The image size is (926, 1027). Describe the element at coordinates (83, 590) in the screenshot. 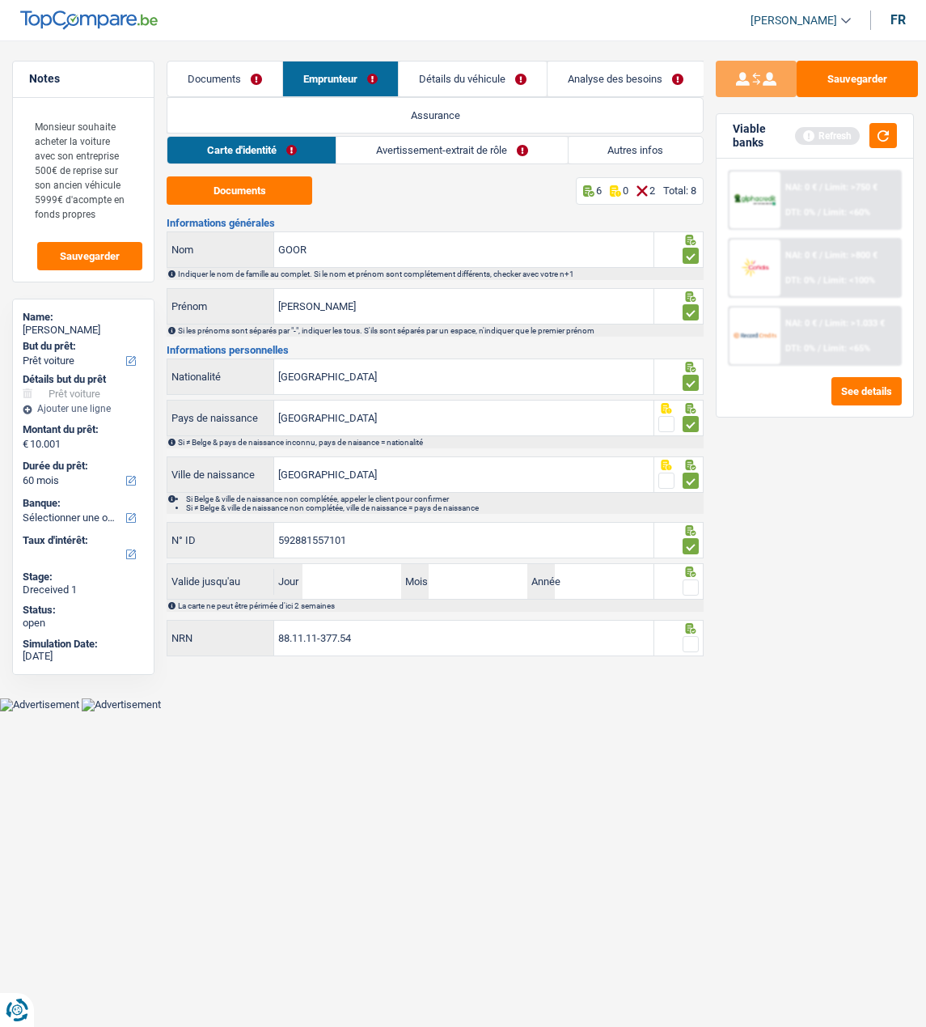

I see `div: Dreceived 1` at that location.